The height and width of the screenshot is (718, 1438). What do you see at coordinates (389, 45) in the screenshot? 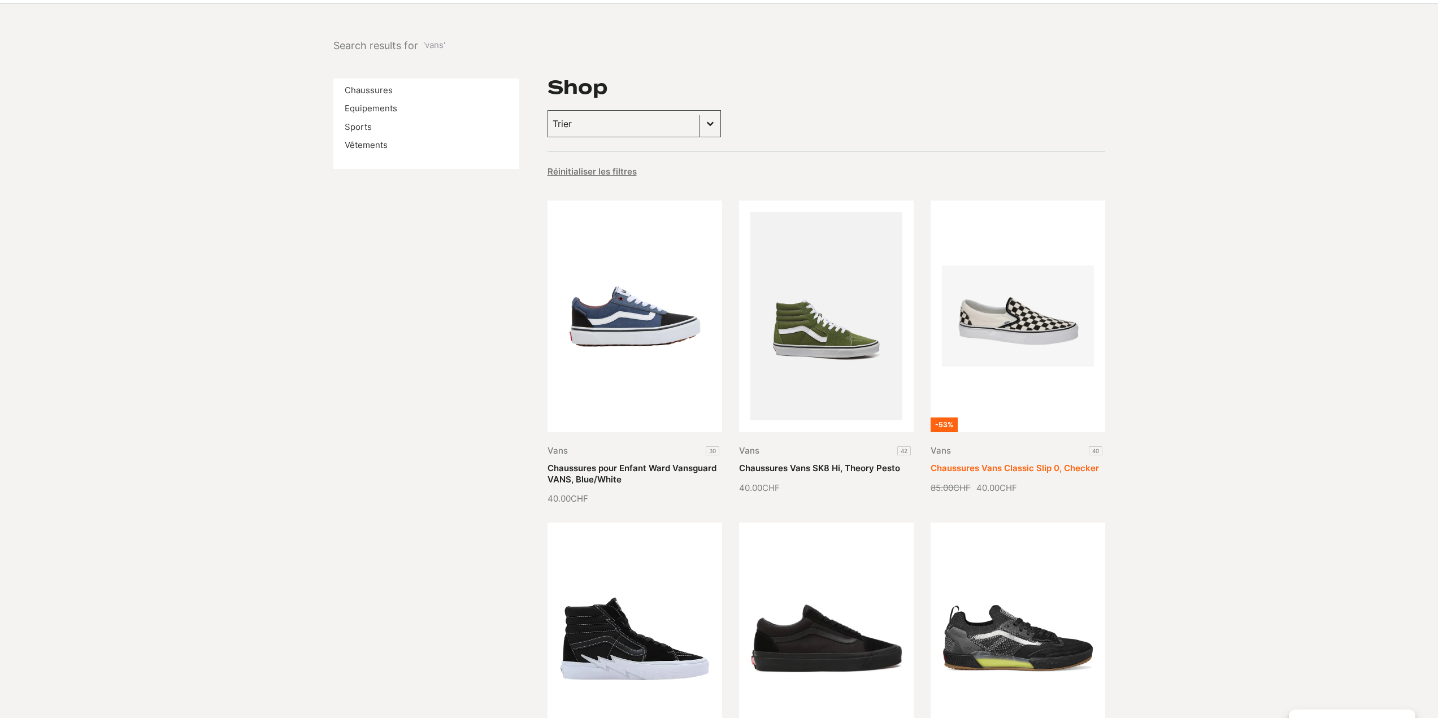
I see `nav: breadcrumbs` at bounding box center [389, 45].